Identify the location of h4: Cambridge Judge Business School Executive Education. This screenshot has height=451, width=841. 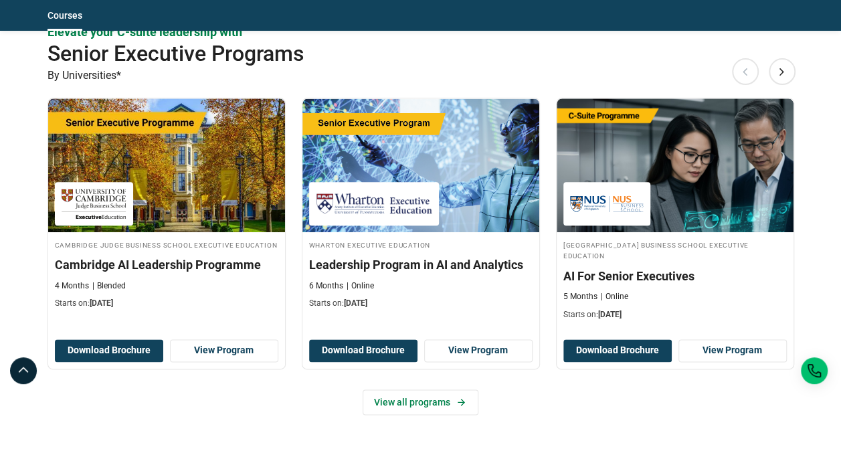
(167, 244).